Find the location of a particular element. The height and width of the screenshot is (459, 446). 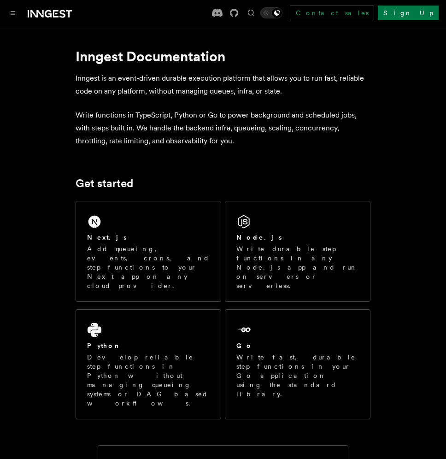

h2: Next.js is located at coordinates (107, 237).